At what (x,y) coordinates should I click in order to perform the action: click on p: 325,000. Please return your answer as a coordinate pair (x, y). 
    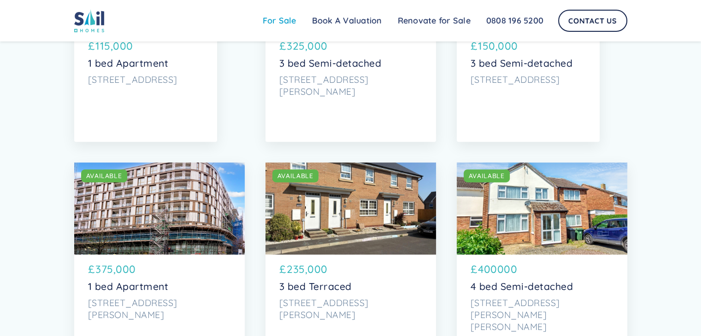
    Looking at the image, I should click on (307, 46).